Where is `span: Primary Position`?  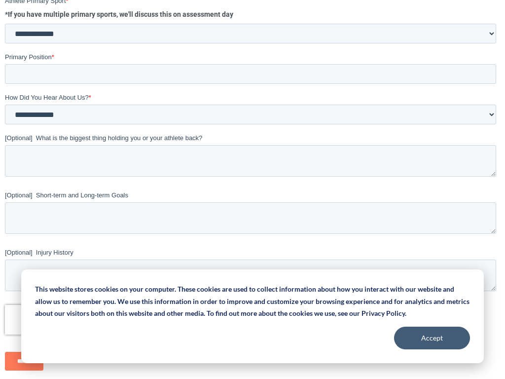
span: Primary Position is located at coordinates (28, 57).